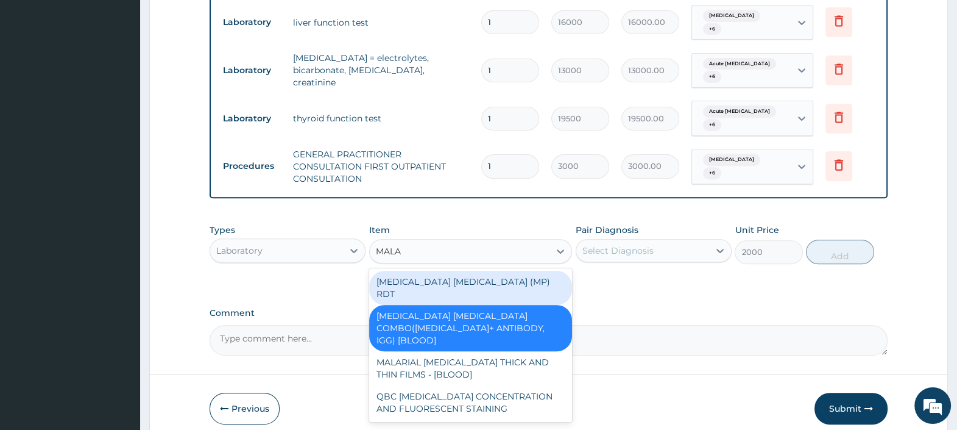 This screenshot has width=957, height=430. What do you see at coordinates (381, 118) in the screenshot?
I see `td: thyroid function test` at bounding box center [381, 118].